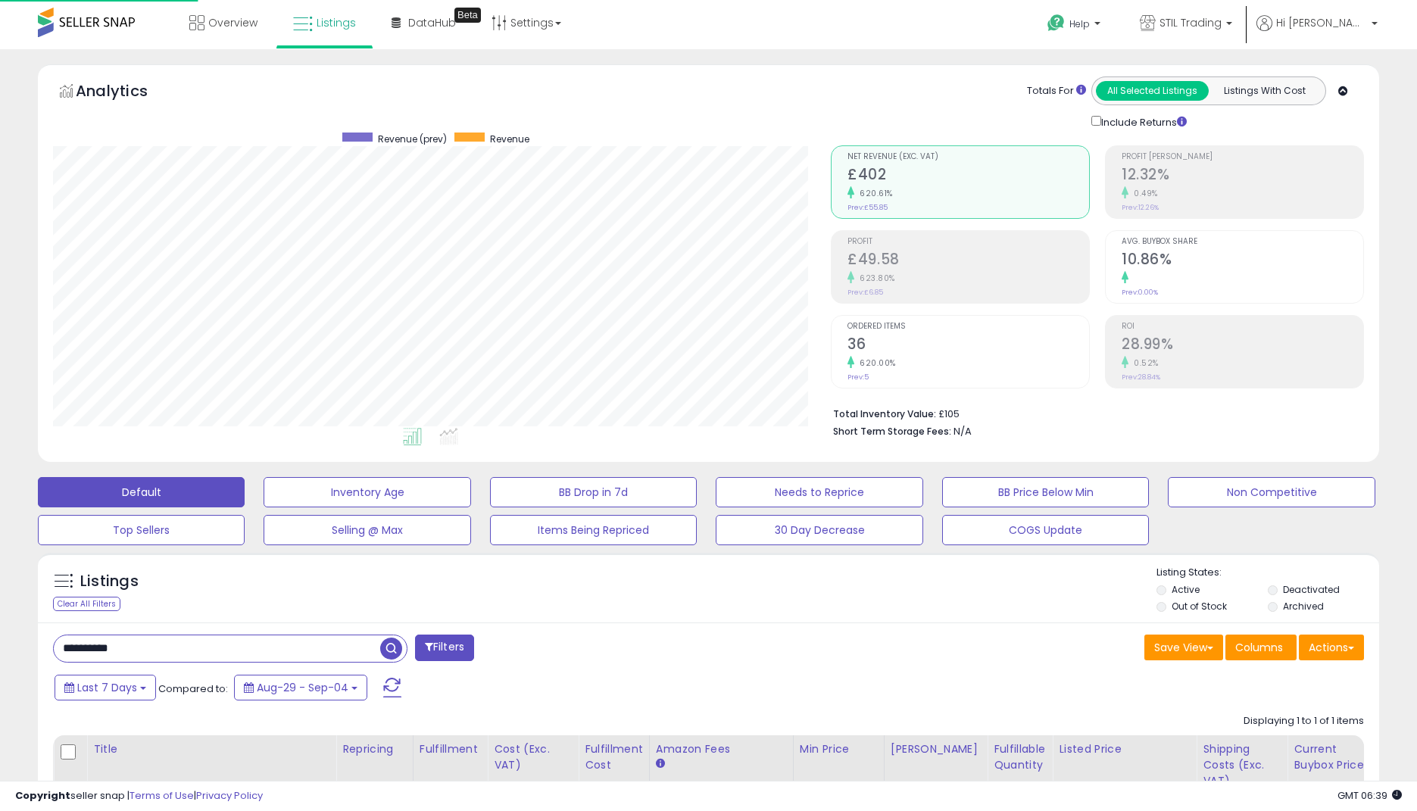 This screenshot has height=811, width=1417. What do you see at coordinates (1140, 208) in the screenshot?
I see `small: Prev: 12.26%` at bounding box center [1140, 208].